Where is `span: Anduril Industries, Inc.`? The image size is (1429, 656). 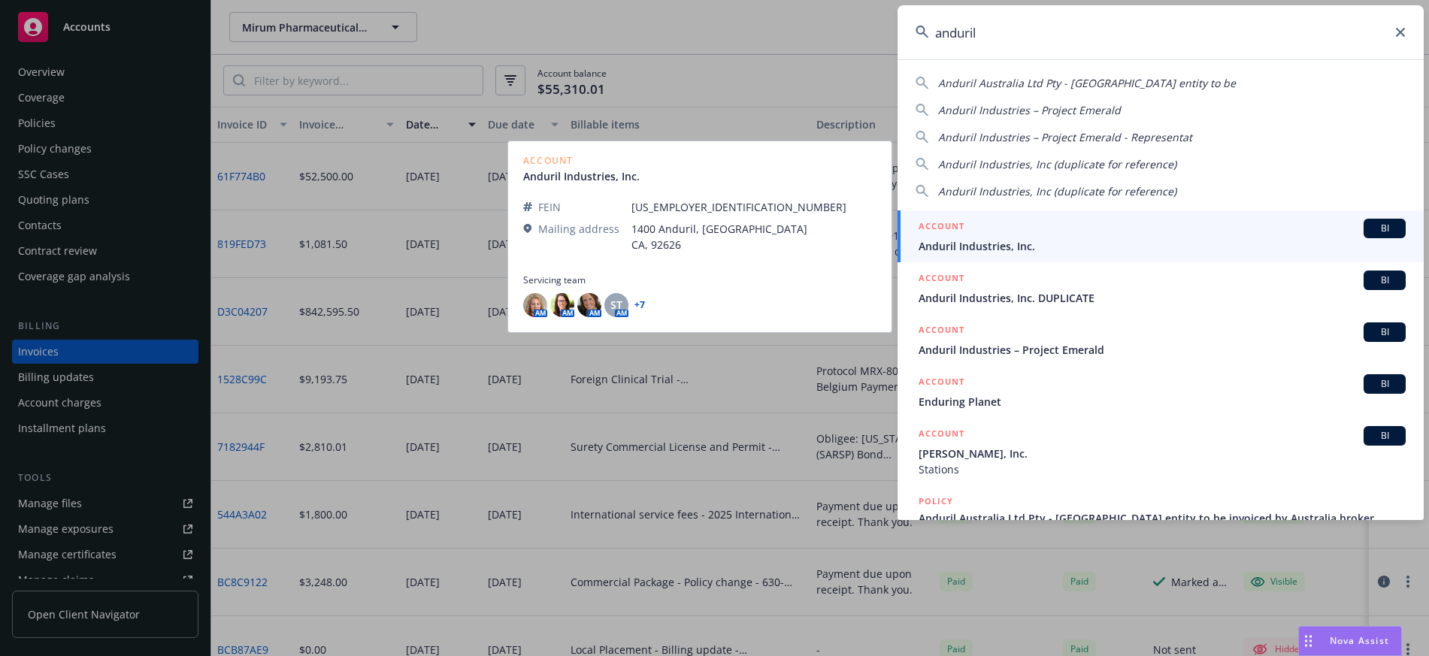 span: Anduril Industries, Inc. is located at coordinates (1162, 246).